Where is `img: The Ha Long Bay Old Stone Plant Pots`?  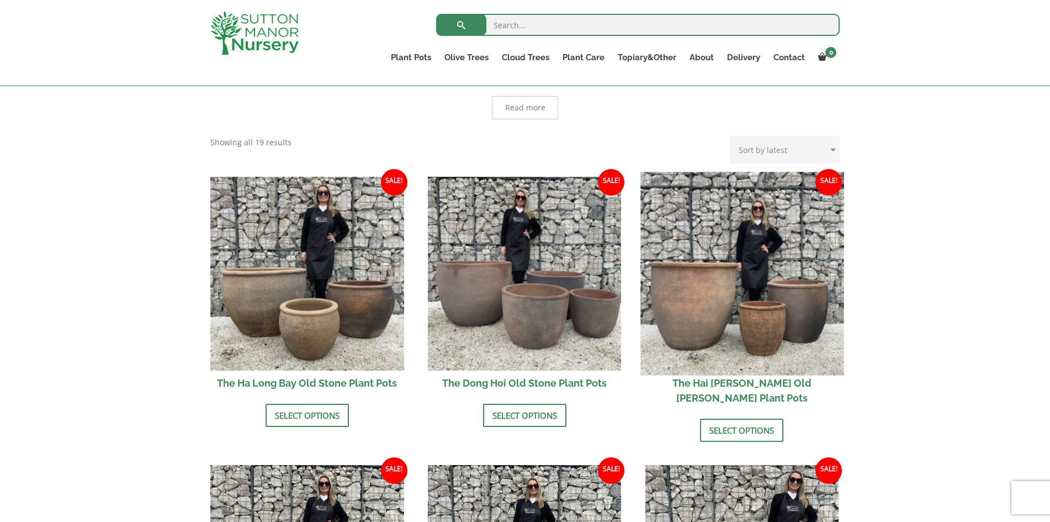 img: The Ha Long Bay Old Stone Plant Pots is located at coordinates (307, 273).